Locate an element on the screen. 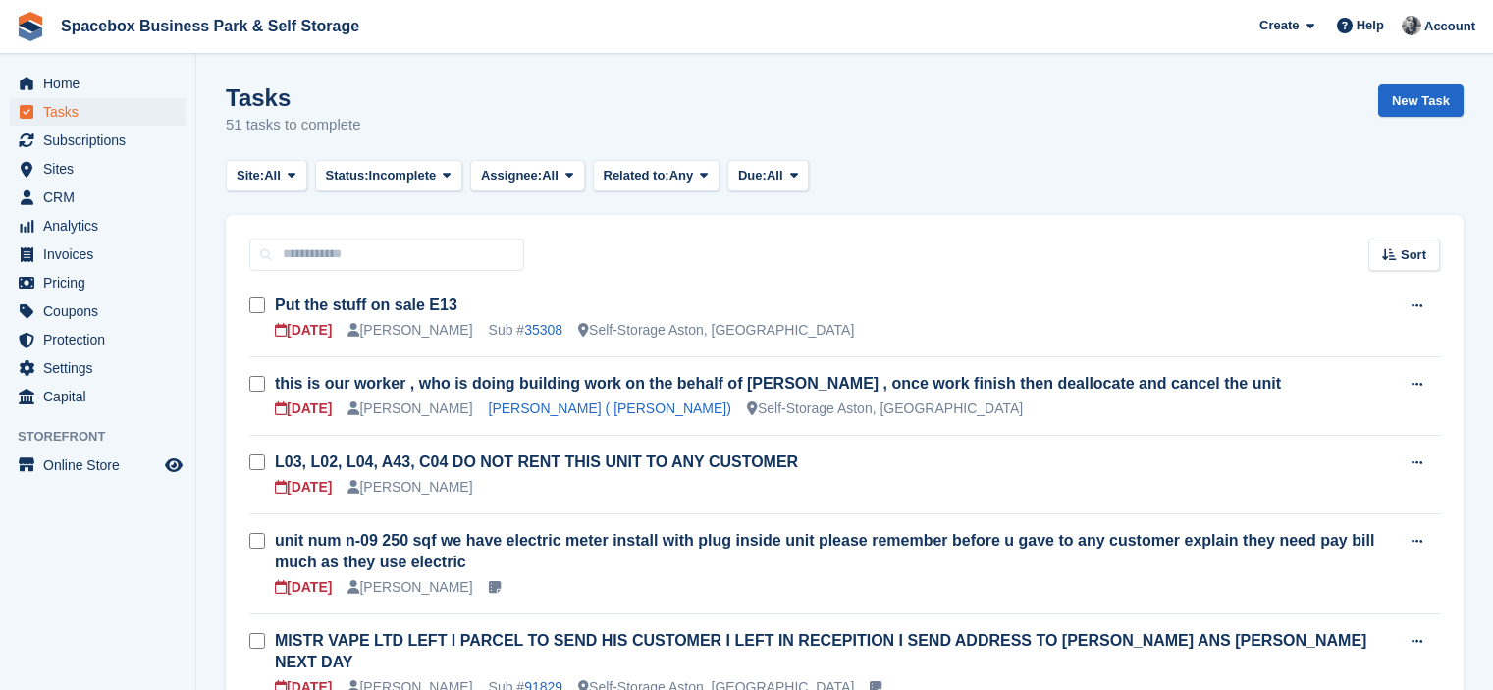 Image resolution: width=1493 pixels, height=690 pixels. span: Status: is located at coordinates (347, 176).